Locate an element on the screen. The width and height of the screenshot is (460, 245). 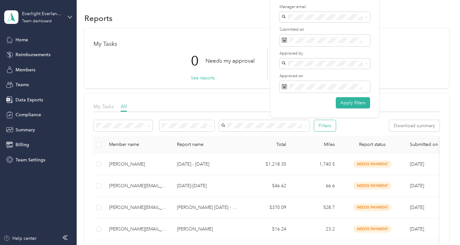
span: All is located at coordinates (124, 106).